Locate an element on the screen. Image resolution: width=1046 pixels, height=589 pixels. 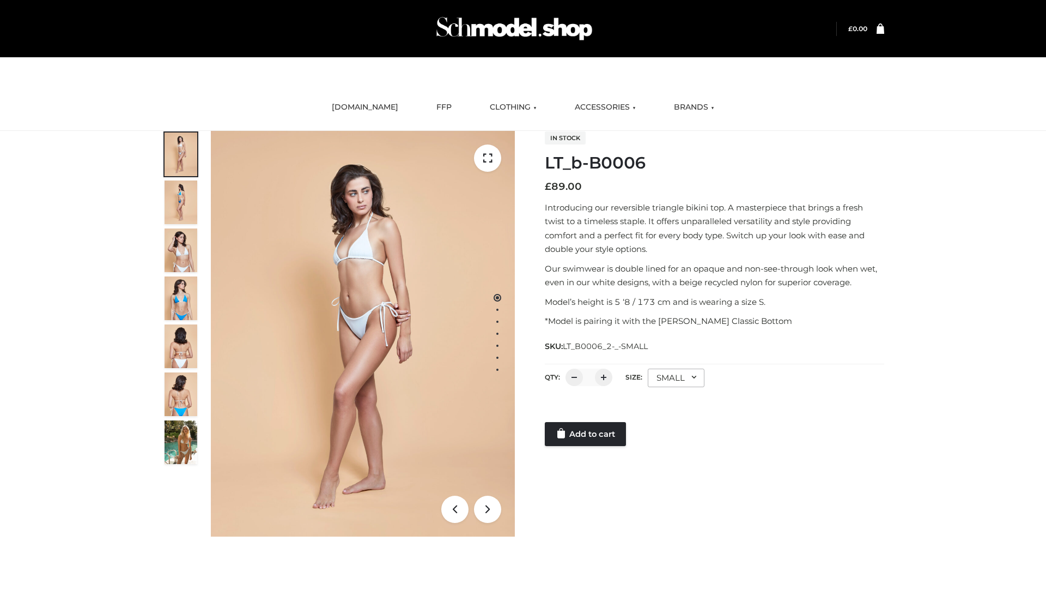
span: LT_B0006_2-_-SMALL is located at coordinates (606, 346).